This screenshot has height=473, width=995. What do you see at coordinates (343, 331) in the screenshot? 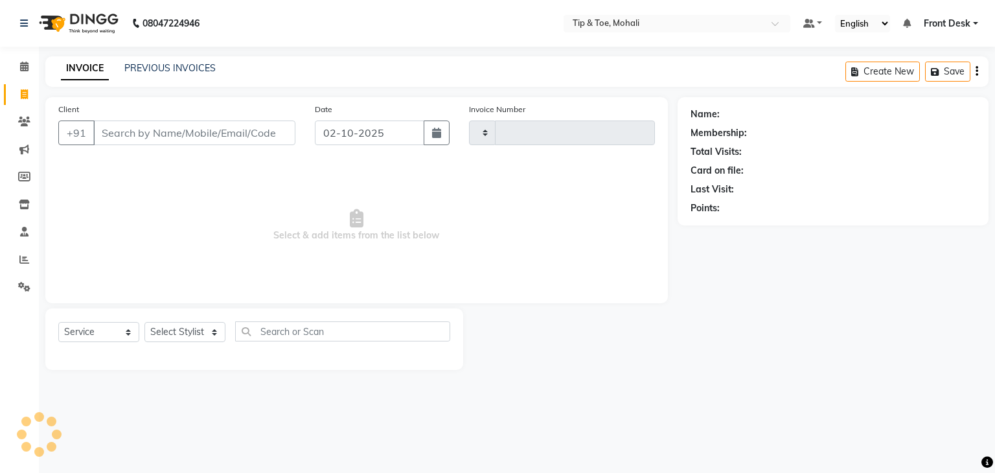
I see `input: Search or Scan` at bounding box center [343, 331].